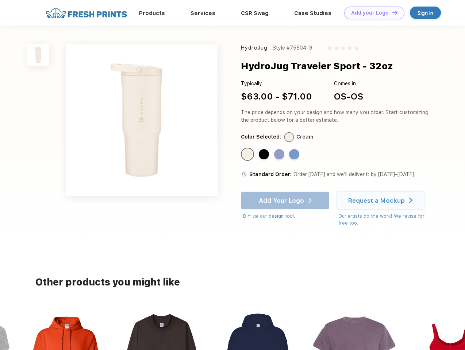  I want to click on div: Other products you might like, so click(232, 282).